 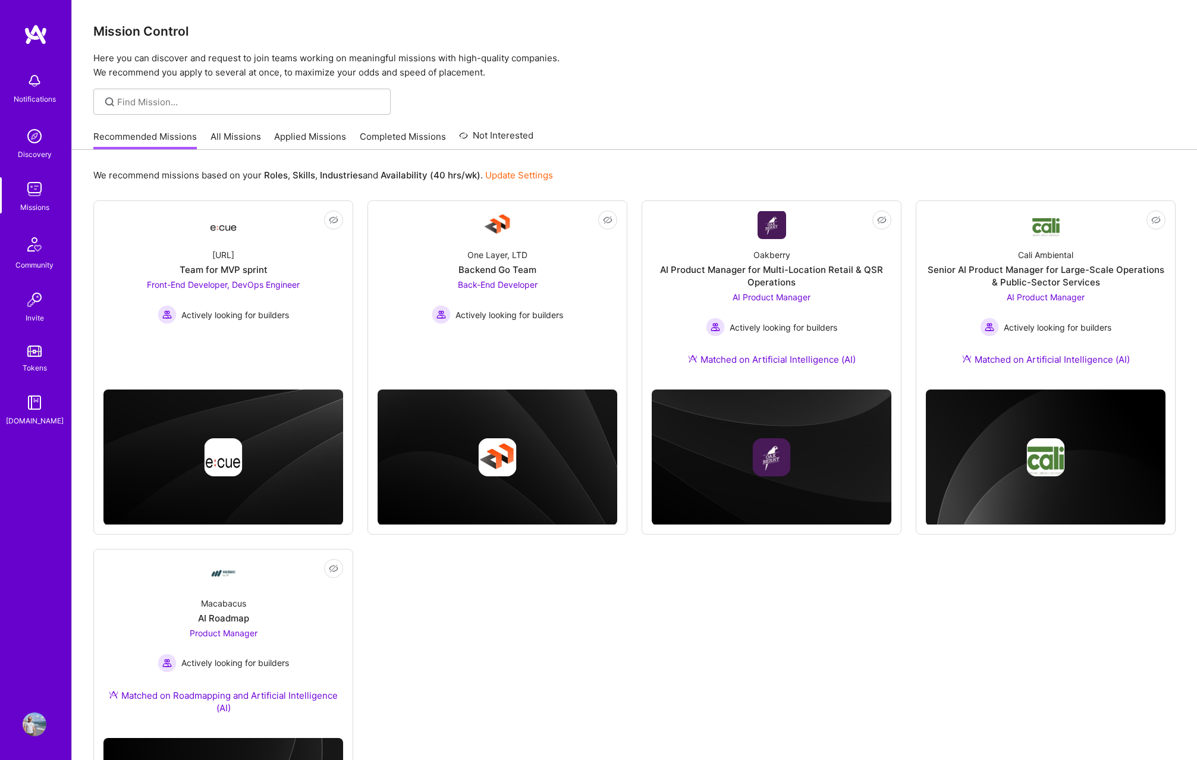 I want to click on div: Backend Go Team, so click(x=497, y=269).